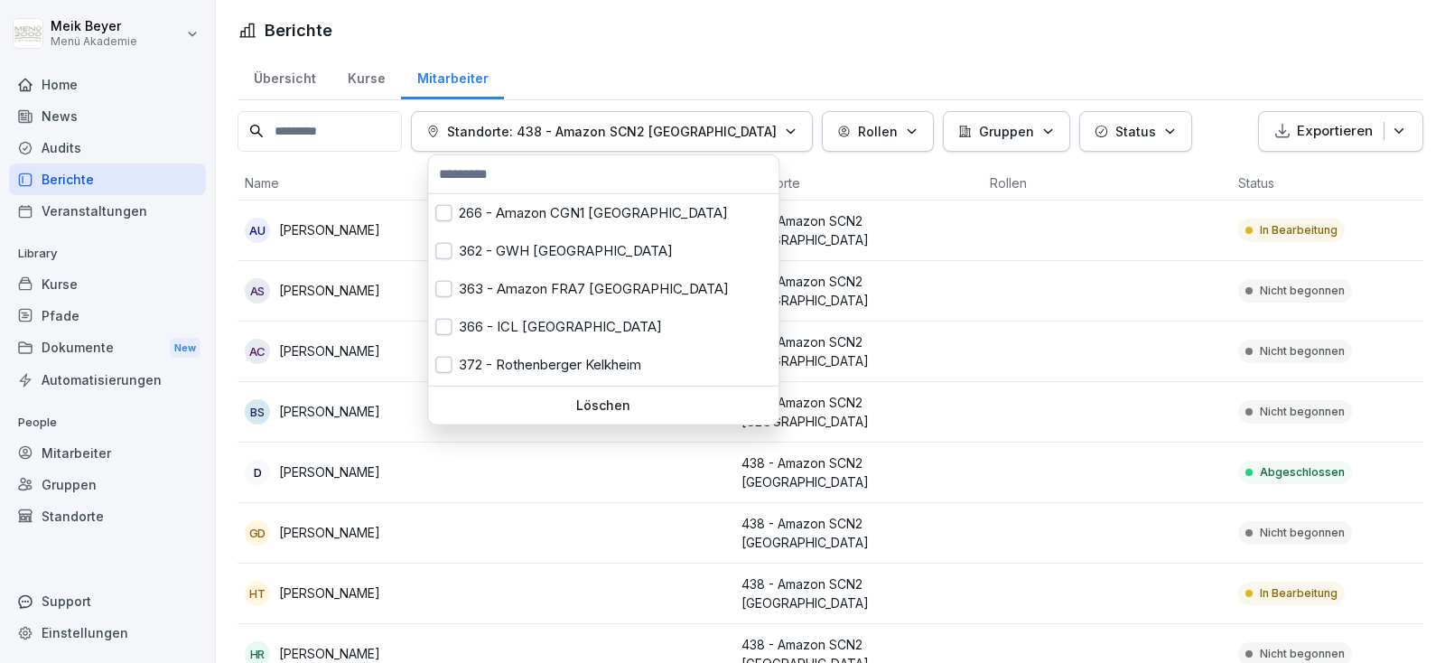 The width and height of the screenshot is (1445, 663). I want to click on p: Exportieren, so click(1335, 131).